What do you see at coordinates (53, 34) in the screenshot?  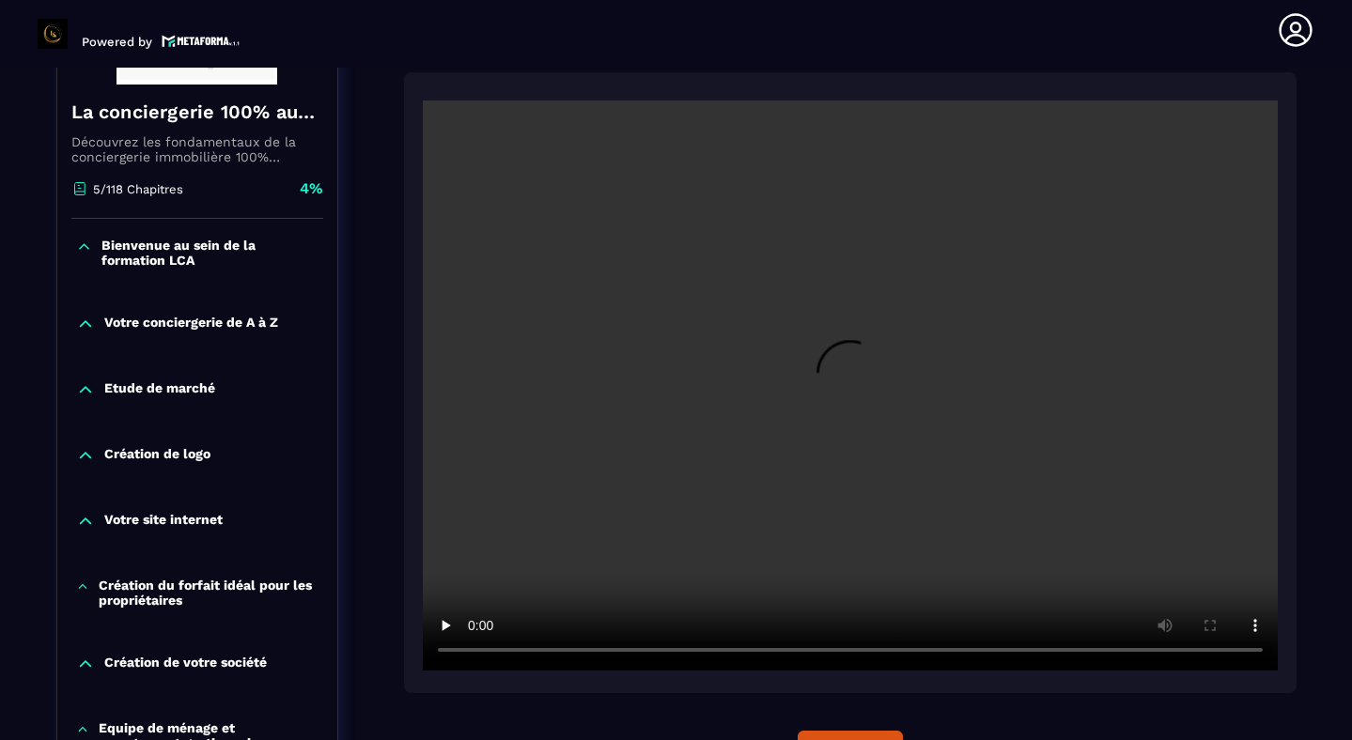 I see `img: logo-branding` at bounding box center [53, 34].